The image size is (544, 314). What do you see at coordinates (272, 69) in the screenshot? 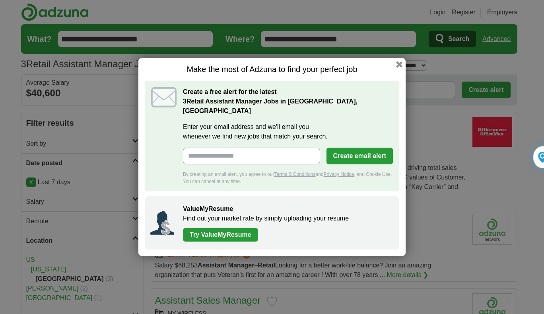
I see `h1: Make the most of Adzuna to find your perfect job` at bounding box center [272, 69].